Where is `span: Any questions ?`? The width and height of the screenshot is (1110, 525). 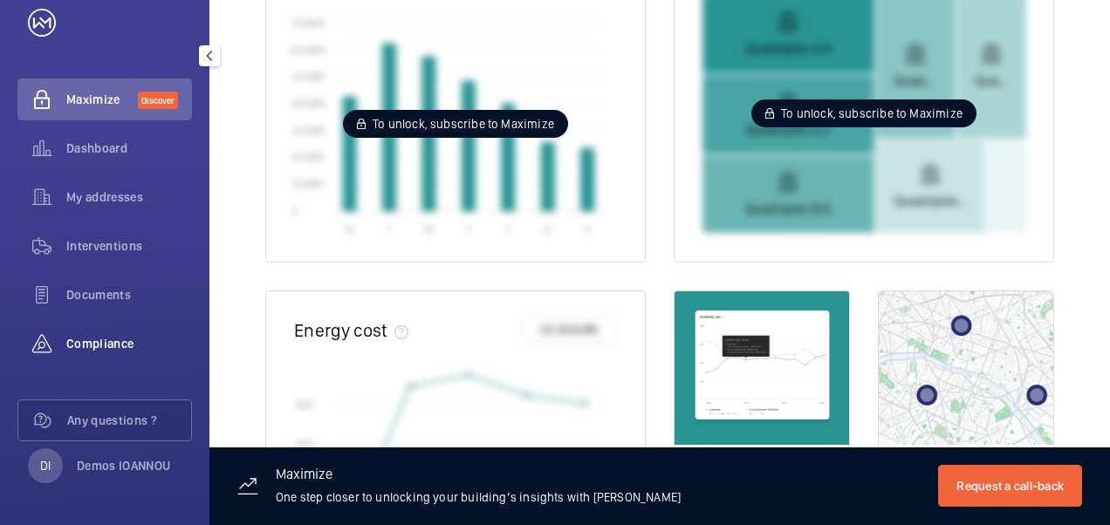
span: Any questions ? is located at coordinates (129, 421).